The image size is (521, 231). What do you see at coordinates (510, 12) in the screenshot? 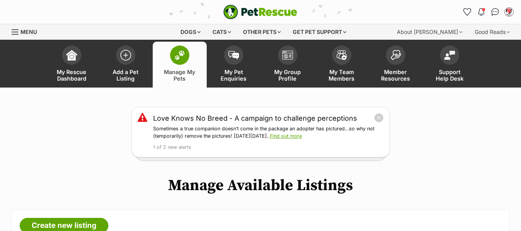
I see `button: My account` at bounding box center [510, 12].